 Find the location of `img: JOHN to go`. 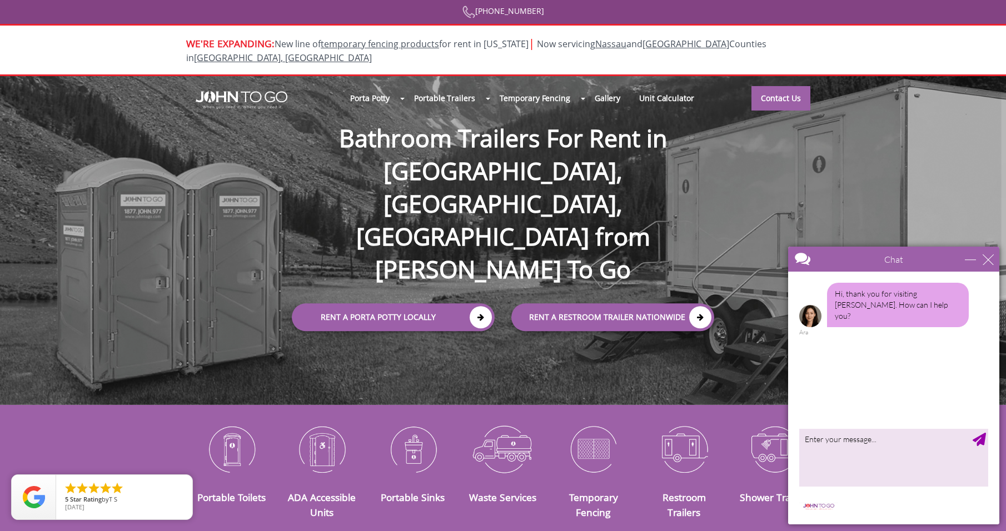

img: JOHN to go is located at coordinates (241, 100).